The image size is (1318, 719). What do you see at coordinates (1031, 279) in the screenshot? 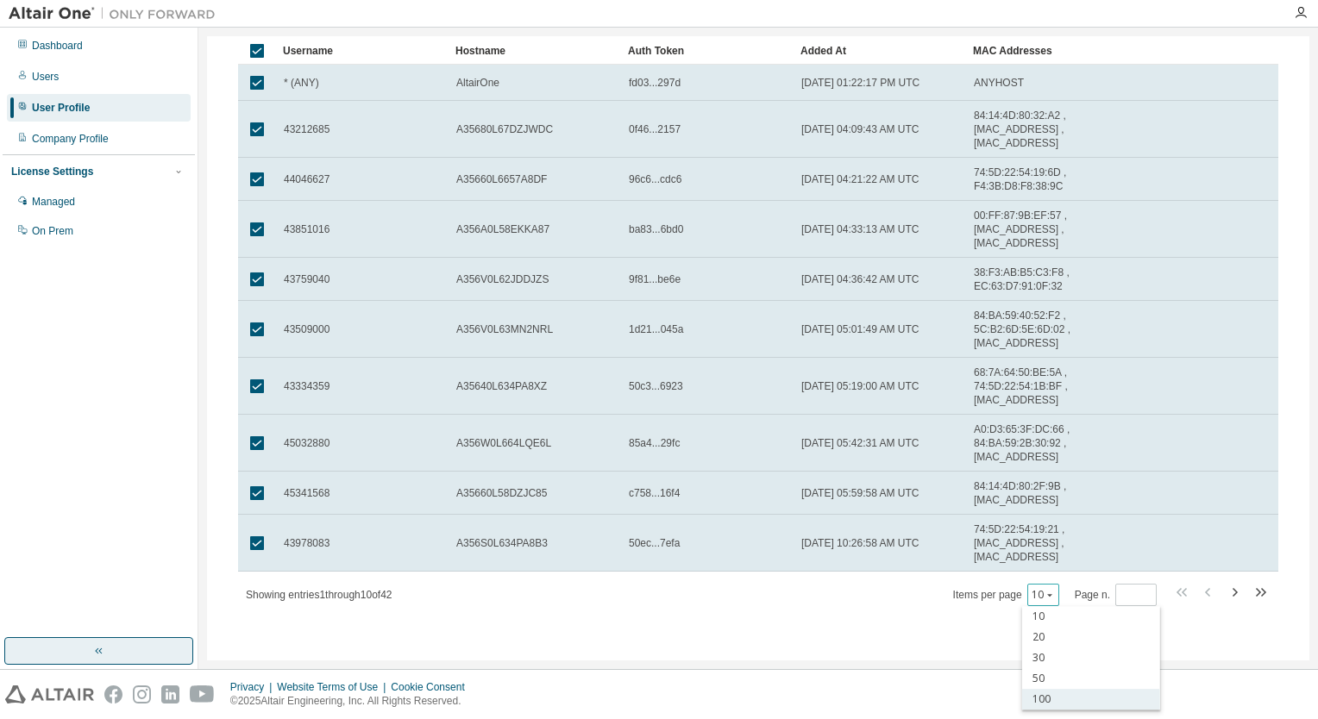
I see `span: 38:F3:AB:B5:C3:F8 , EC:63:D7:91:0F:32` at bounding box center [1031, 279].